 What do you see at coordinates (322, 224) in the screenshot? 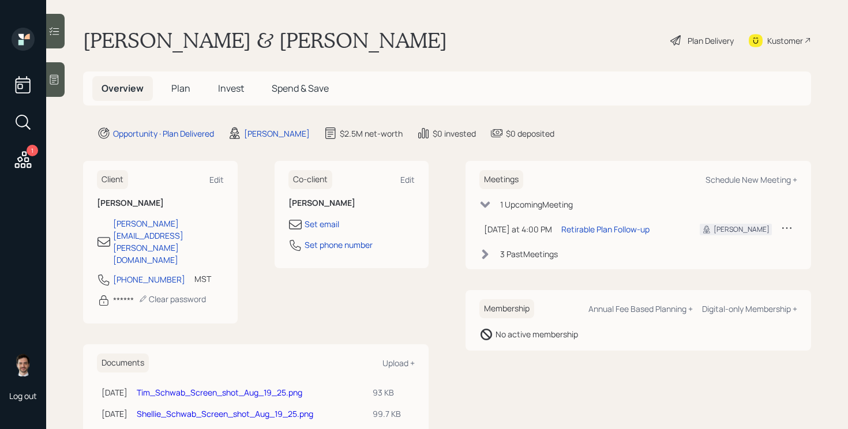
I see `div: Set email` at bounding box center [322, 224].